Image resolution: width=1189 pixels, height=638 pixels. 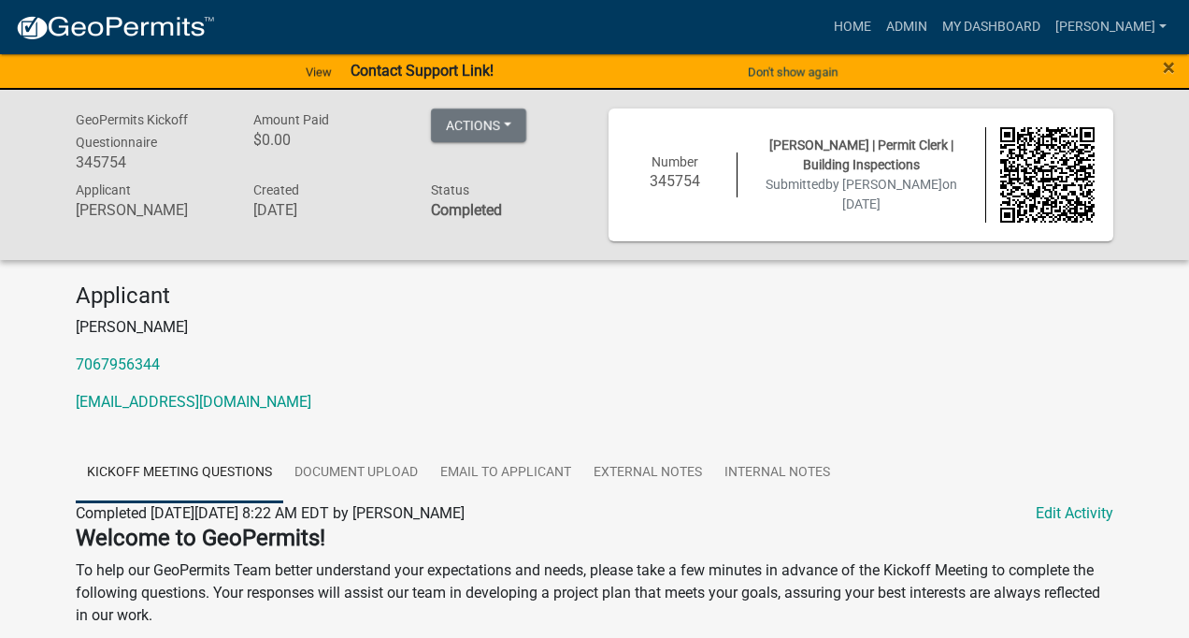 What do you see at coordinates (422, 70) in the screenshot?
I see `strong: Contact Support Link!` at bounding box center [422, 70].